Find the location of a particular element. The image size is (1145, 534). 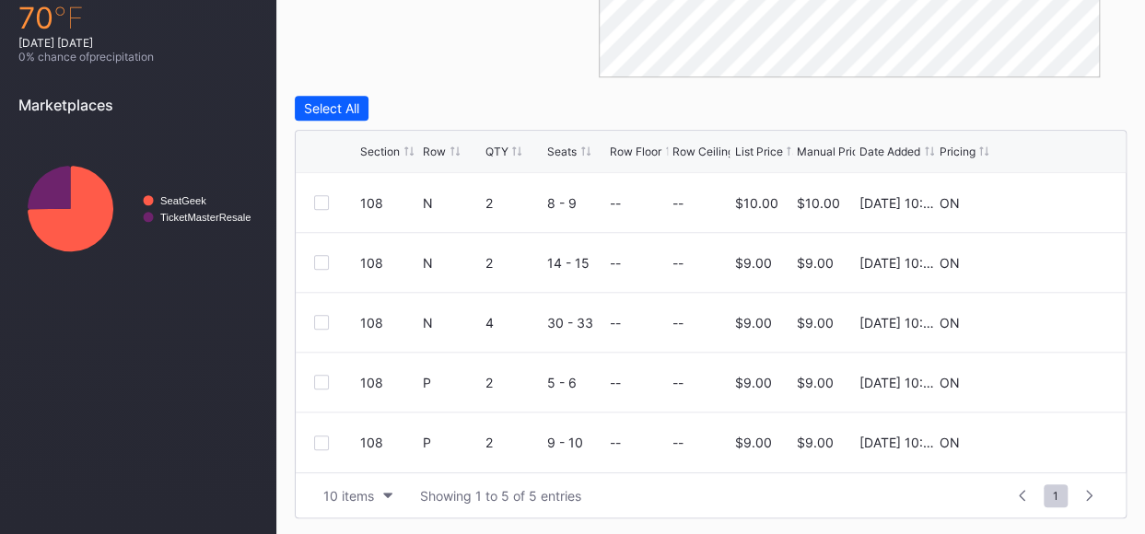

span: 1 is located at coordinates (1056, 496).